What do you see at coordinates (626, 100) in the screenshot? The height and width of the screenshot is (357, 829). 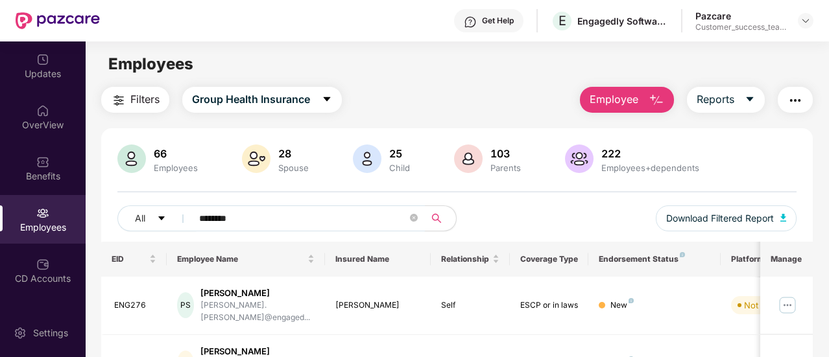 I see `button: Employee` at bounding box center [626, 100].